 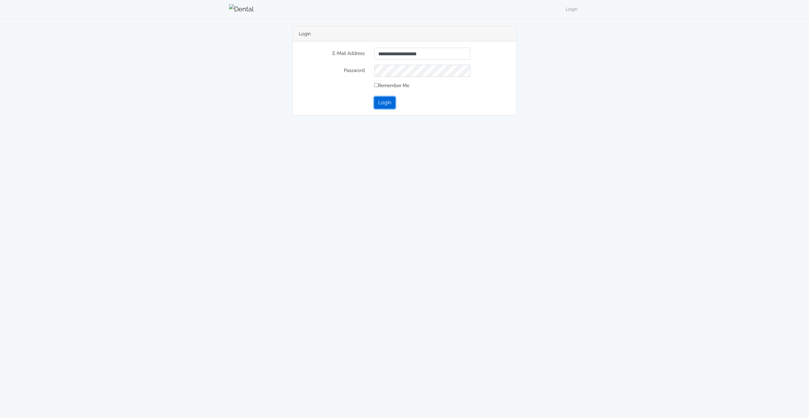 I want to click on label: Remember Me, so click(x=392, y=85).